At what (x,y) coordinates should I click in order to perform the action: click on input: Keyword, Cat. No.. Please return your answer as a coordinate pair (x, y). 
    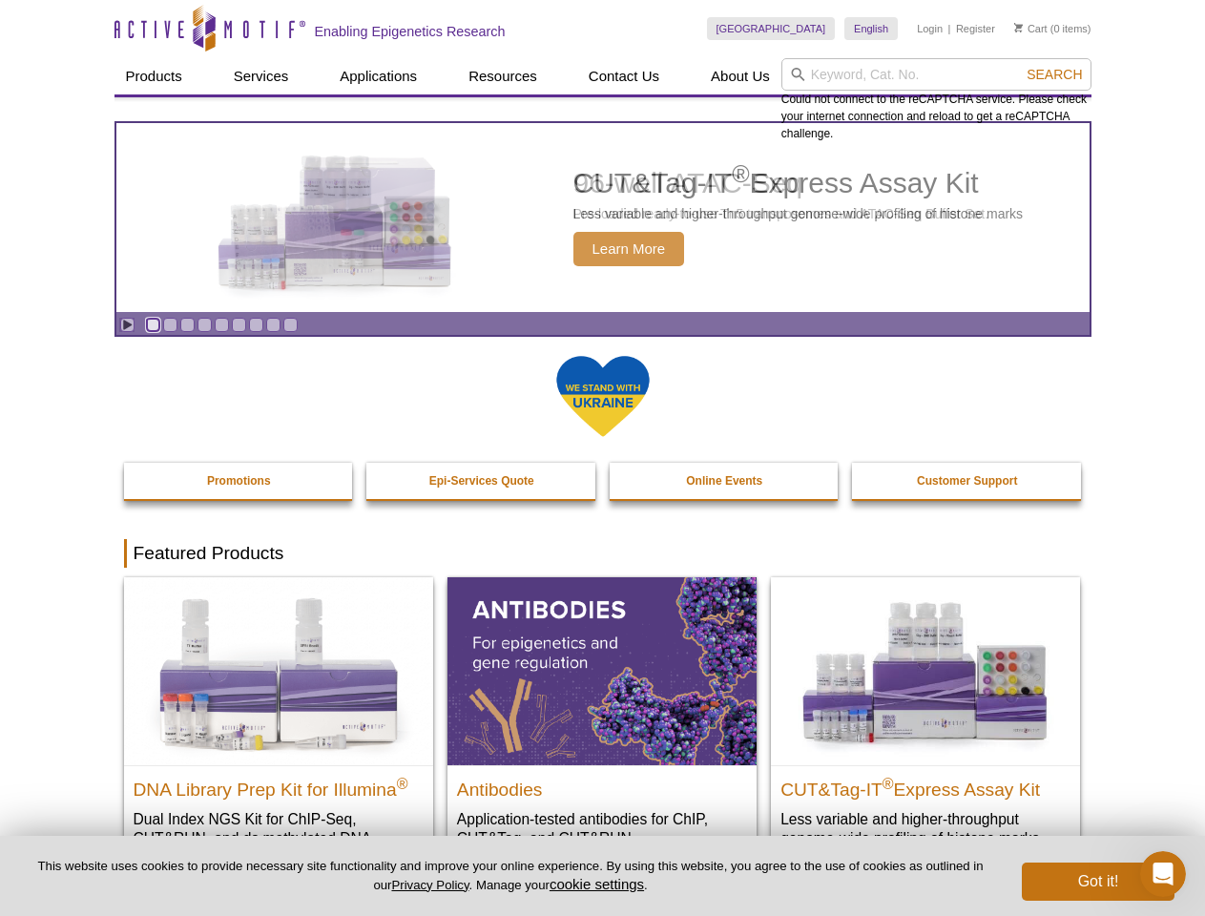
    Looking at the image, I should click on (936, 74).